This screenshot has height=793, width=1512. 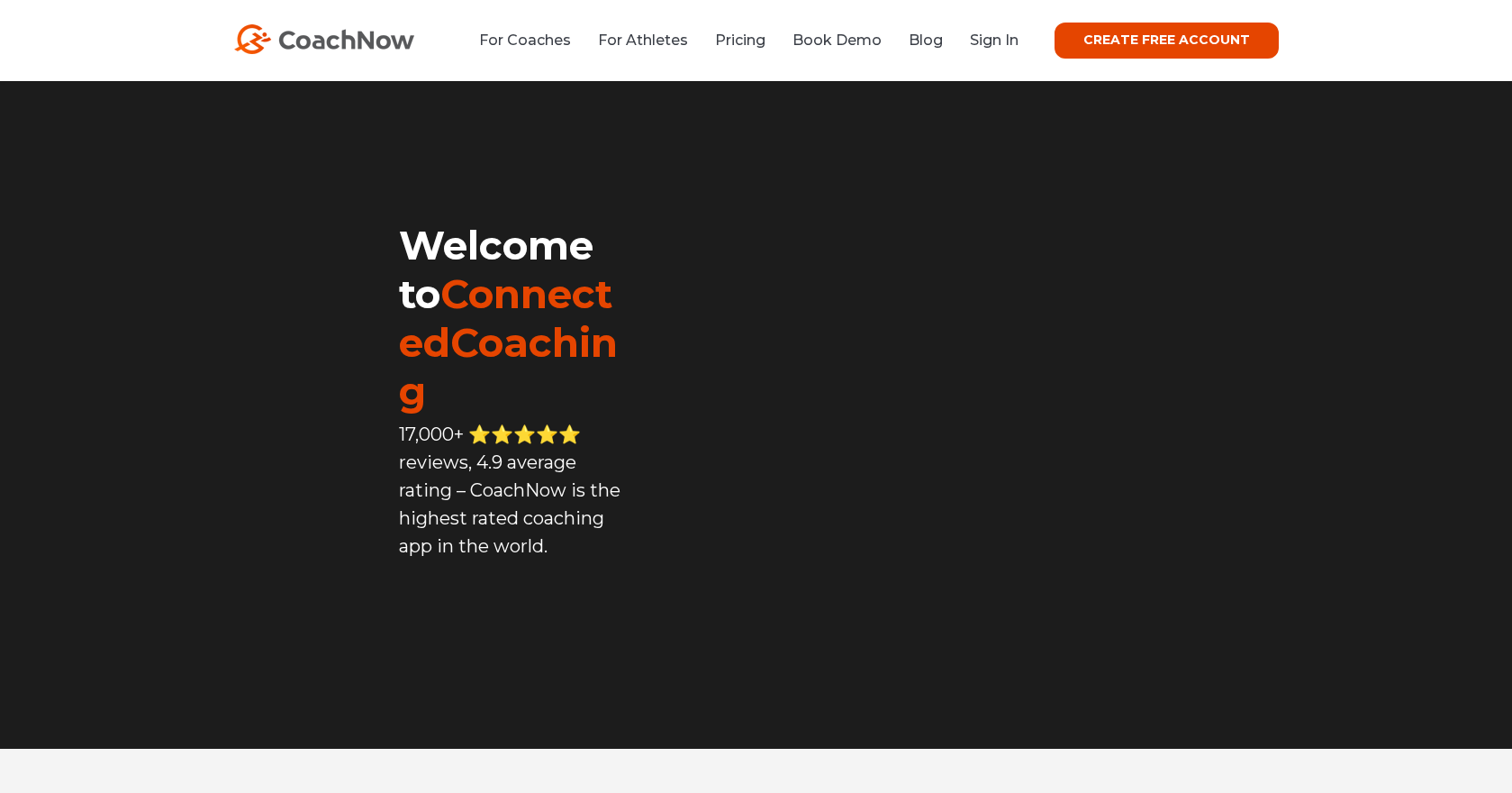 I want to click on span: ConnectedCoaching, so click(x=508, y=343).